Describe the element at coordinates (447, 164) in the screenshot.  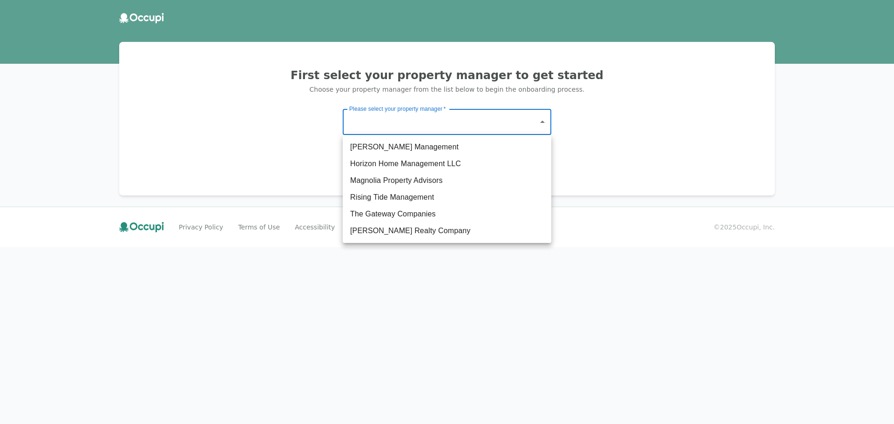
I see `li: Horizon Home Management LLC` at that location.